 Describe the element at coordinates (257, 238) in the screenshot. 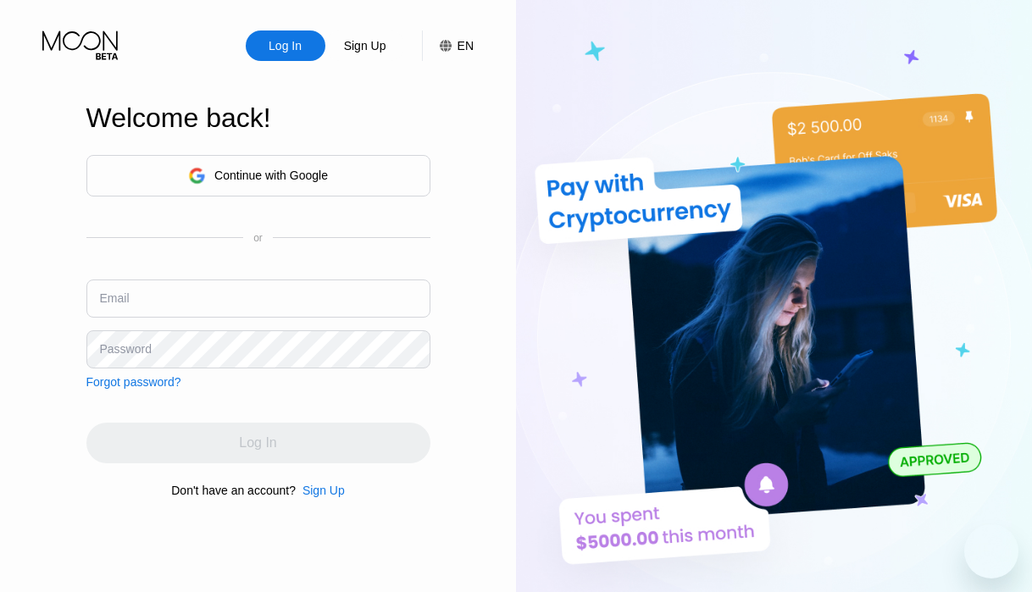

I see `div: or` at that location.